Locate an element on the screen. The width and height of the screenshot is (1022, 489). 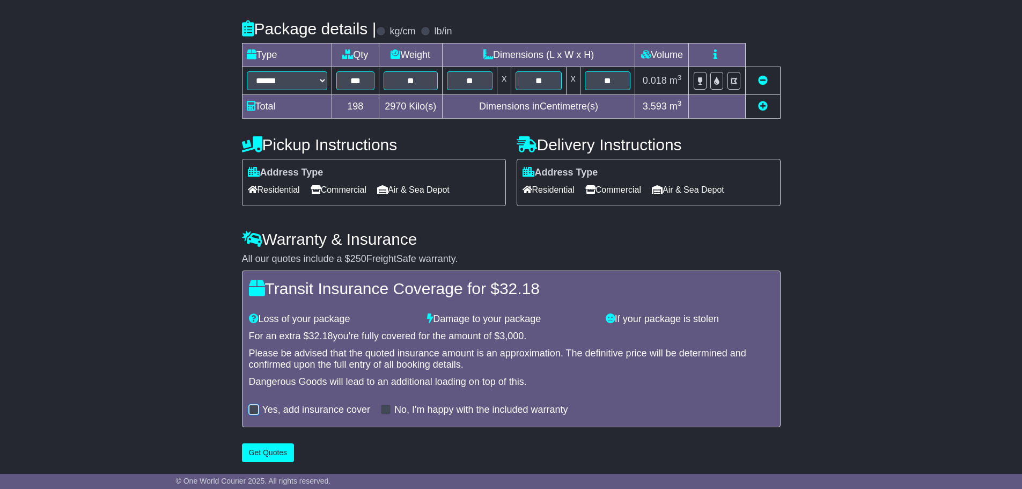
td: 198 is located at coordinates (355, 107).